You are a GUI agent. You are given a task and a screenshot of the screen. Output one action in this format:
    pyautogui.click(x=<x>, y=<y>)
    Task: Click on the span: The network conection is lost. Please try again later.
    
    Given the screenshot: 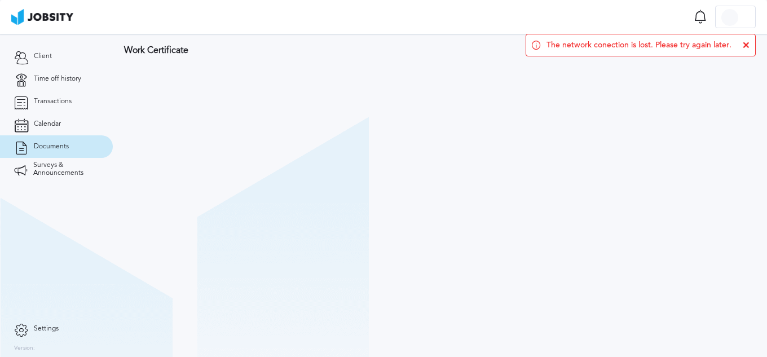 What is the action you would take?
    pyautogui.click(x=639, y=45)
    